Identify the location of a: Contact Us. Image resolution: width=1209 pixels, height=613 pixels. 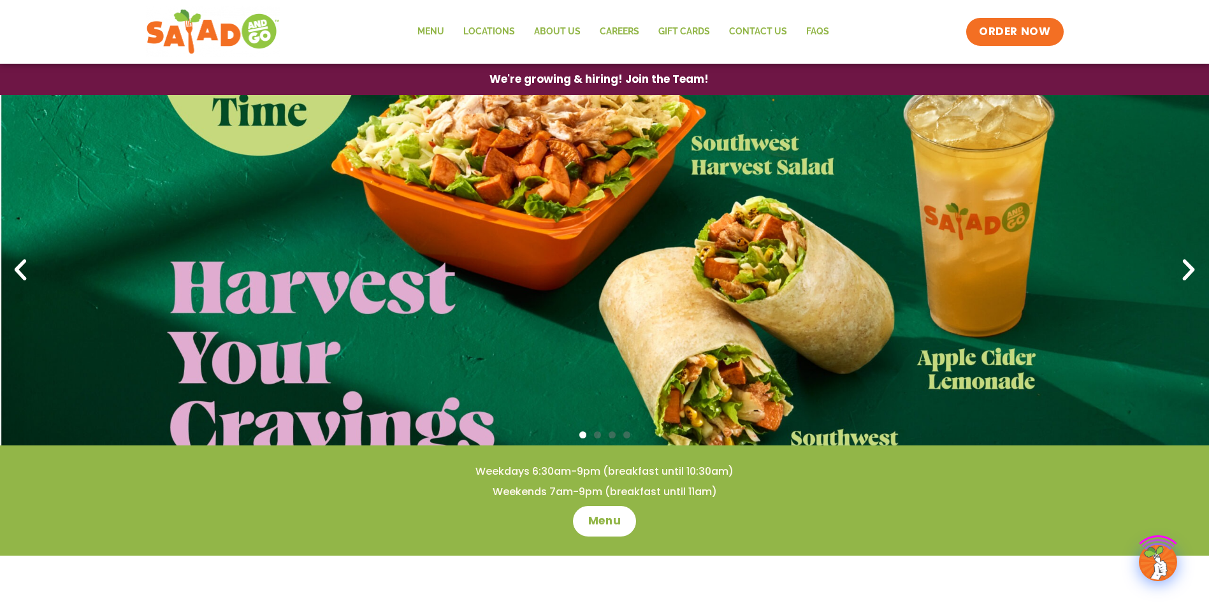
(758, 32).